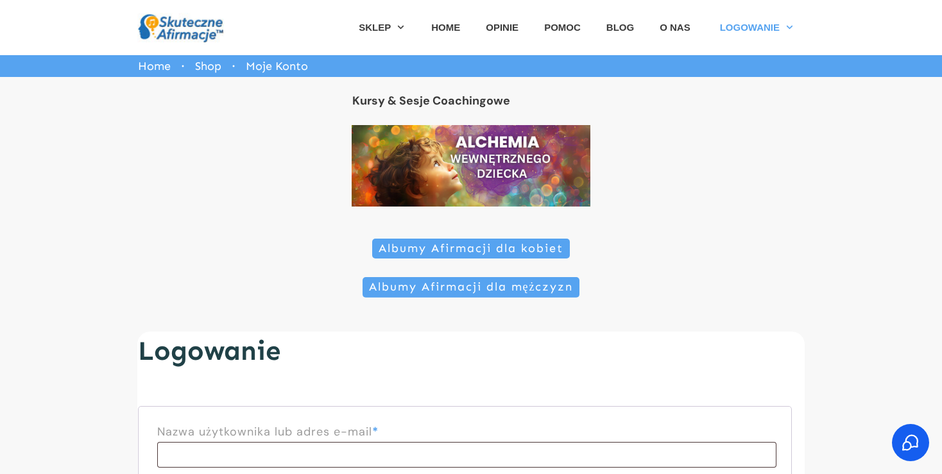 The image size is (942, 474). I want to click on a: Albumy Afirmacji dla mężczyzn, so click(471, 287).